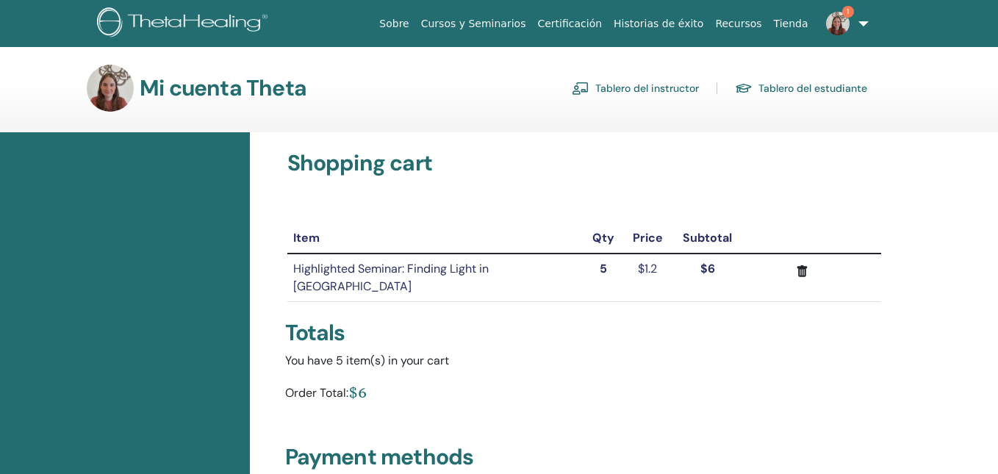 The width and height of the screenshot is (998, 474). I want to click on th: Subtotal, so click(707, 238).